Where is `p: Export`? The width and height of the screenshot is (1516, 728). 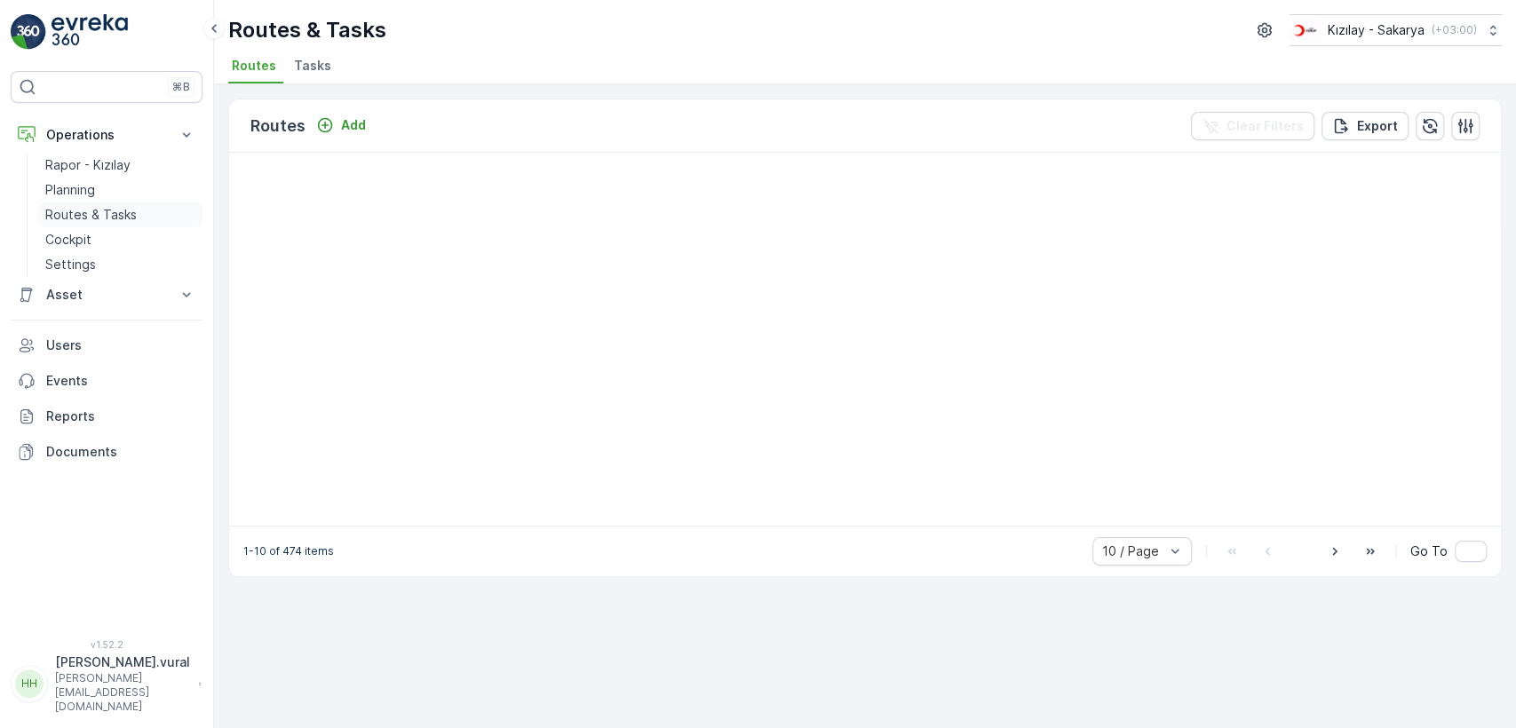
p: Export is located at coordinates (1377, 126).